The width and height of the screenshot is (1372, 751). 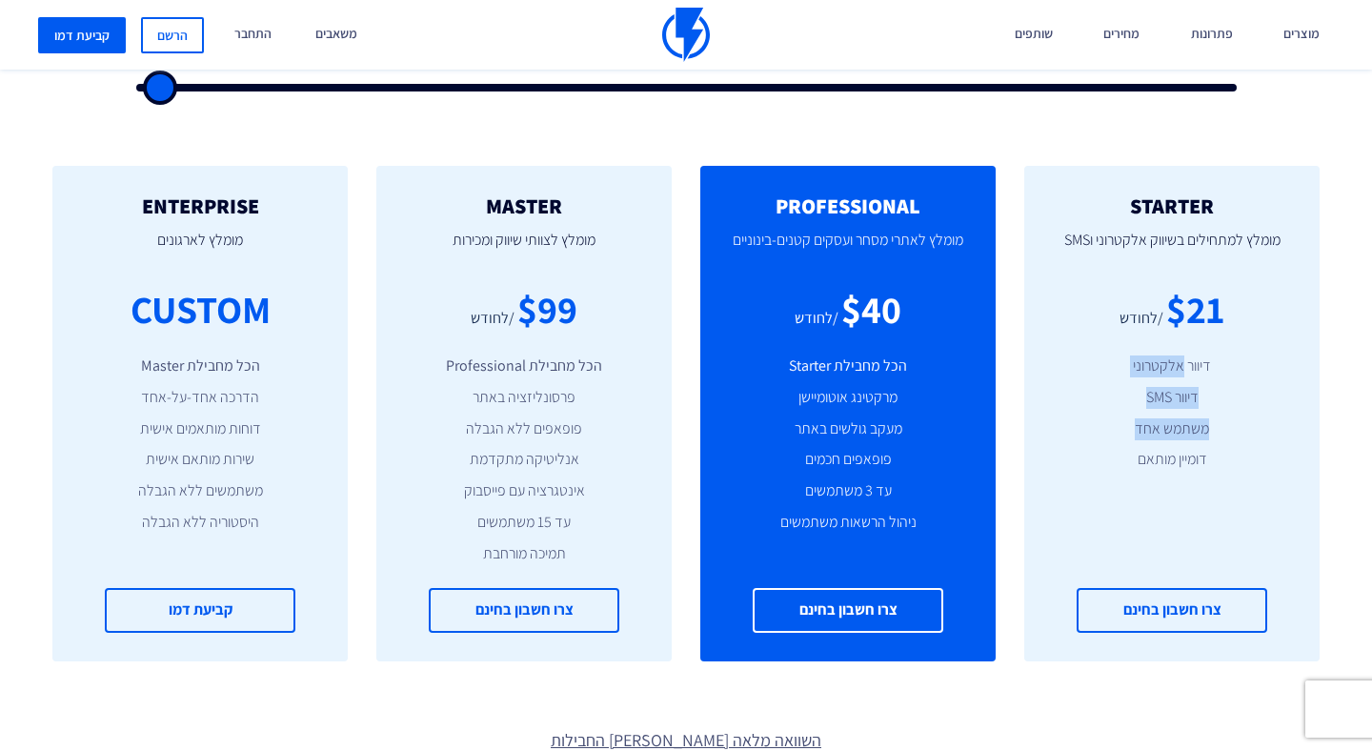 What do you see at coordinates (200, 429) in the screenshot?
I see `li: דוחות מותאמים אישית` at bounding box center [200, 429].